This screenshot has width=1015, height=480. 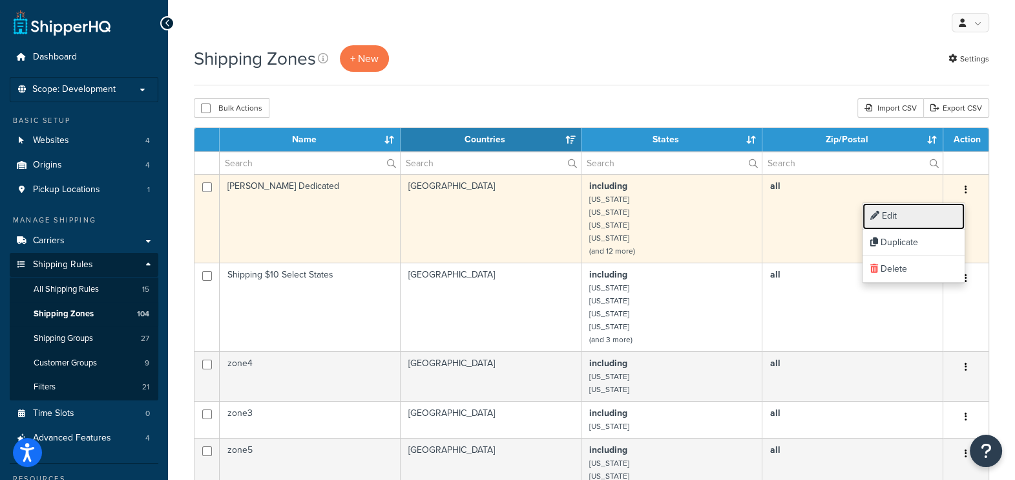 What do you see at coordinates (84, 140) in the screenshot?
I see `a: Websites 4` at bounding box center [84, 140].